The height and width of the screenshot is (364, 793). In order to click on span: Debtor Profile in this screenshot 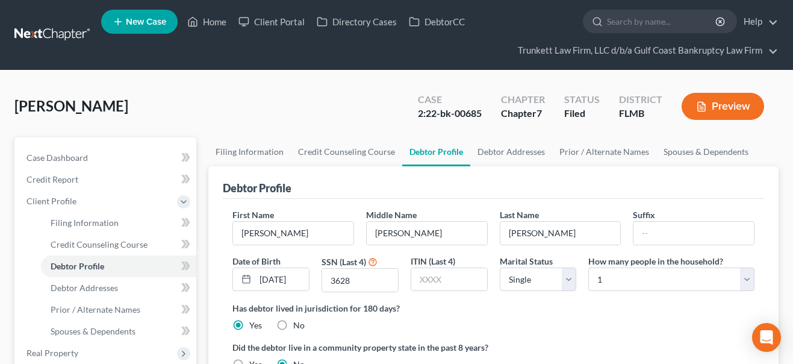, I will do `click(77, 266)`.